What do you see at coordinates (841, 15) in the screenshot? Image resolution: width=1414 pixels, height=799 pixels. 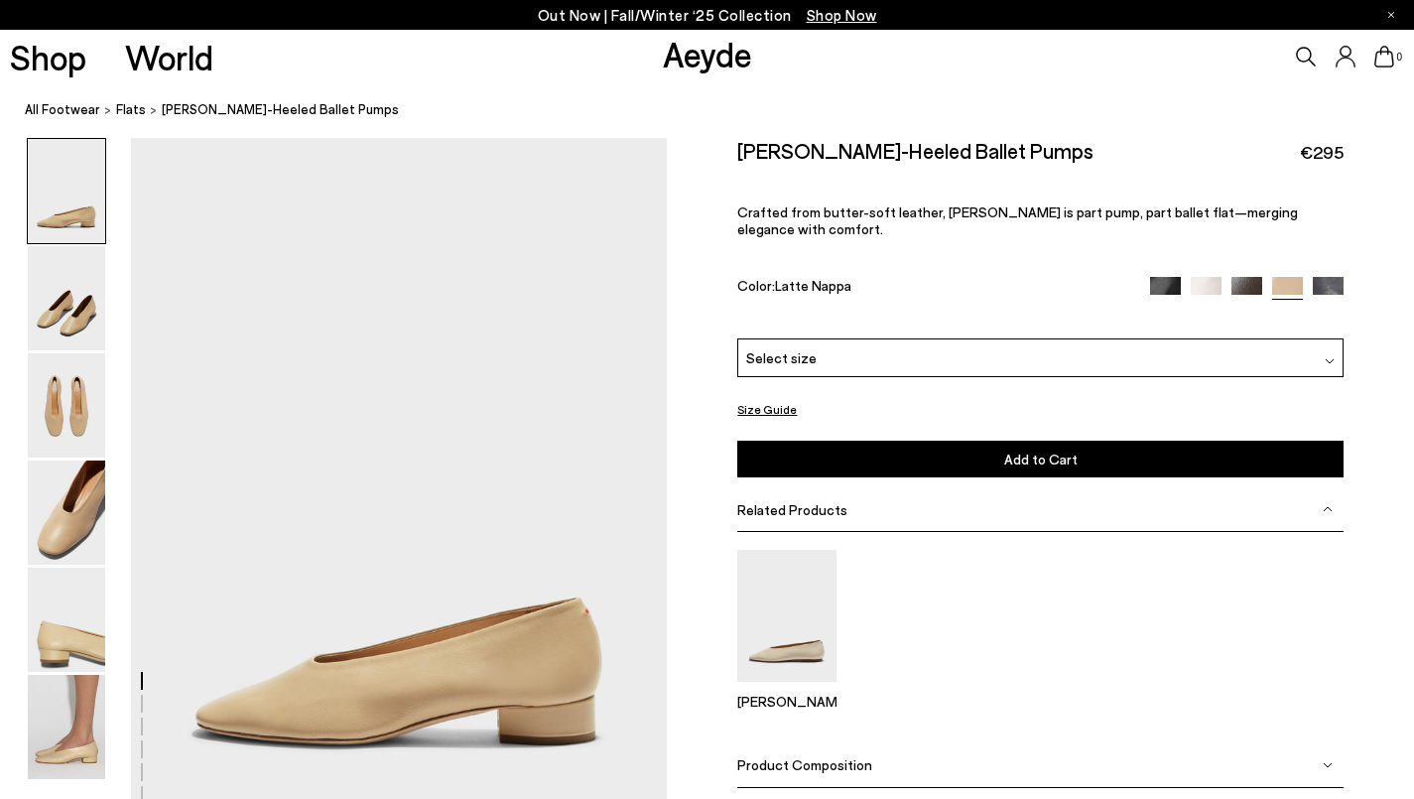 I see `span: Navigate to /collections/new-in` at bounding box center [841, 15].